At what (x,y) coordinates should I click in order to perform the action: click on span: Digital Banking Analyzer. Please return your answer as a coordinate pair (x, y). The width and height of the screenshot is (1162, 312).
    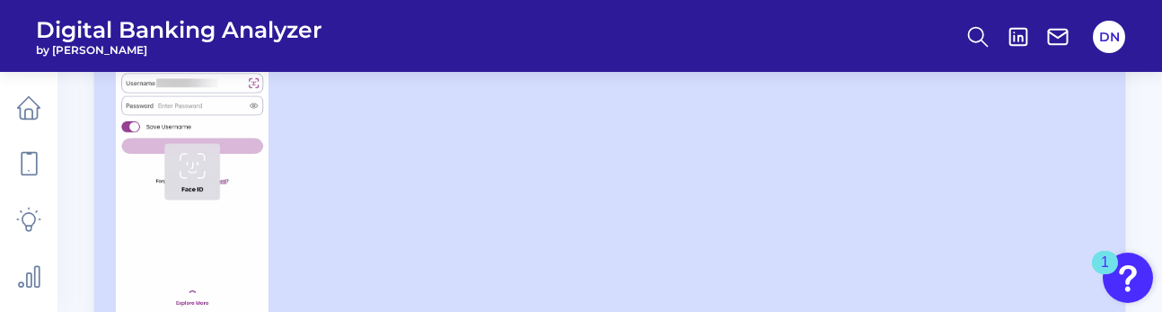
    Looking at the image, I should click on (179, 30).